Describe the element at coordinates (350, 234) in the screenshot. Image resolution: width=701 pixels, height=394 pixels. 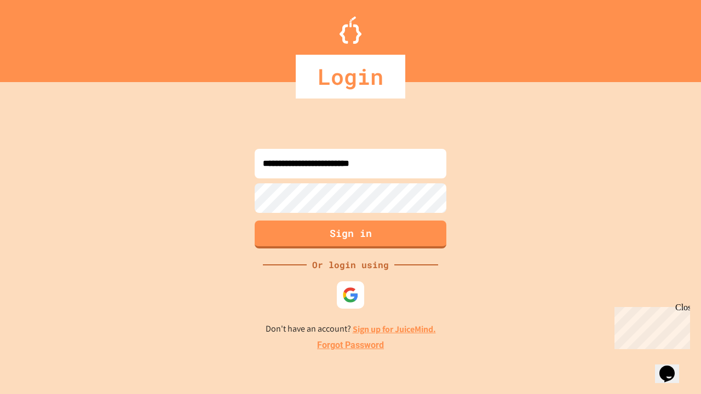
I see `button: Sign in` at that location.